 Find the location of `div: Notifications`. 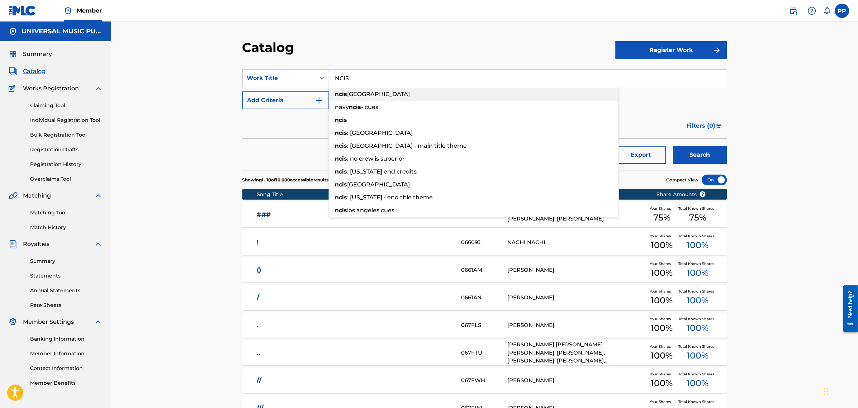

div: Notifications is located at coordinates (827, 11).